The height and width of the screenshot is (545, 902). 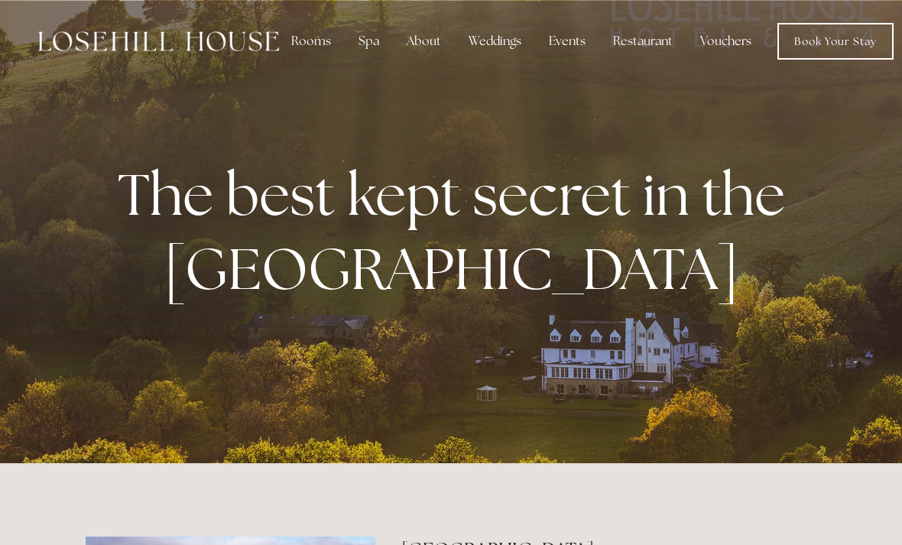 I want to click on div: Events, so click(x=567, y=41).